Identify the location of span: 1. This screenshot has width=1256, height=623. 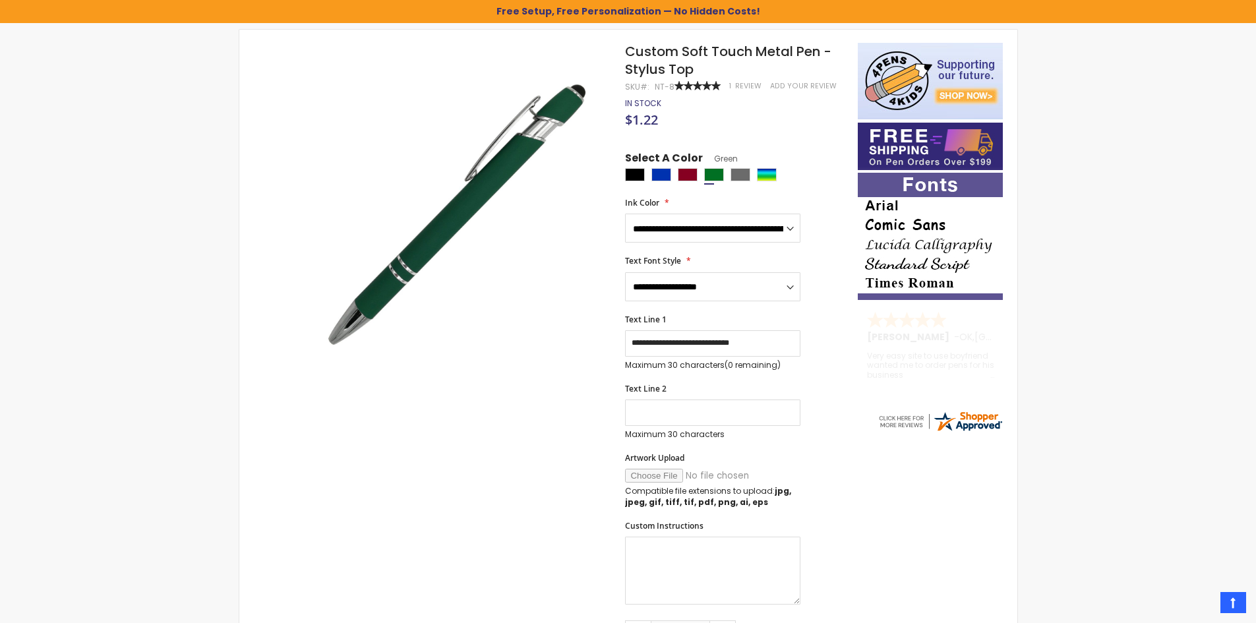
(730, 86).